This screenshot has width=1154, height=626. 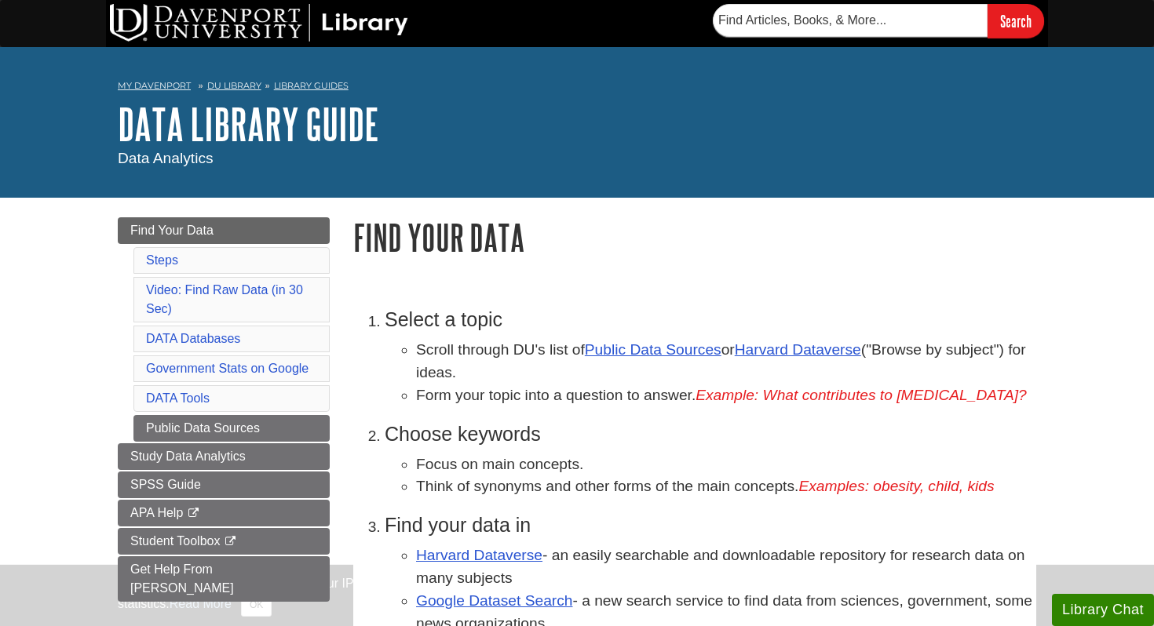 I want to click on a: SPSS Guide, so click(x=224, y=485).